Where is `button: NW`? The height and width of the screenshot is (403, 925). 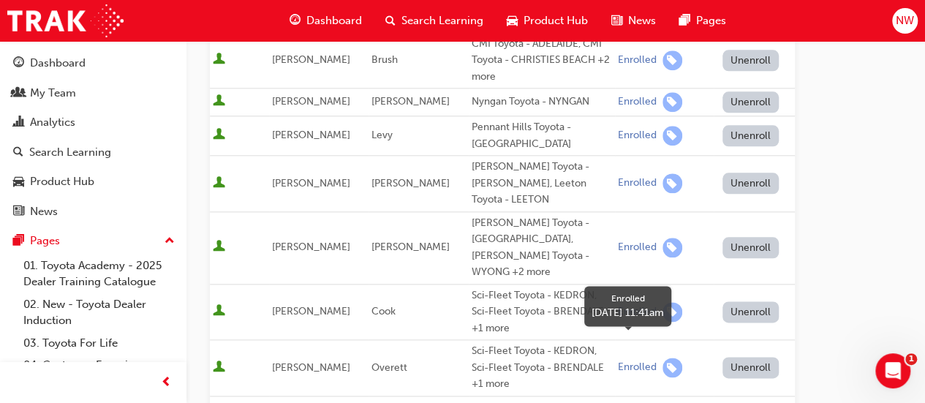 button: NW is located at coordinates (904, 20).